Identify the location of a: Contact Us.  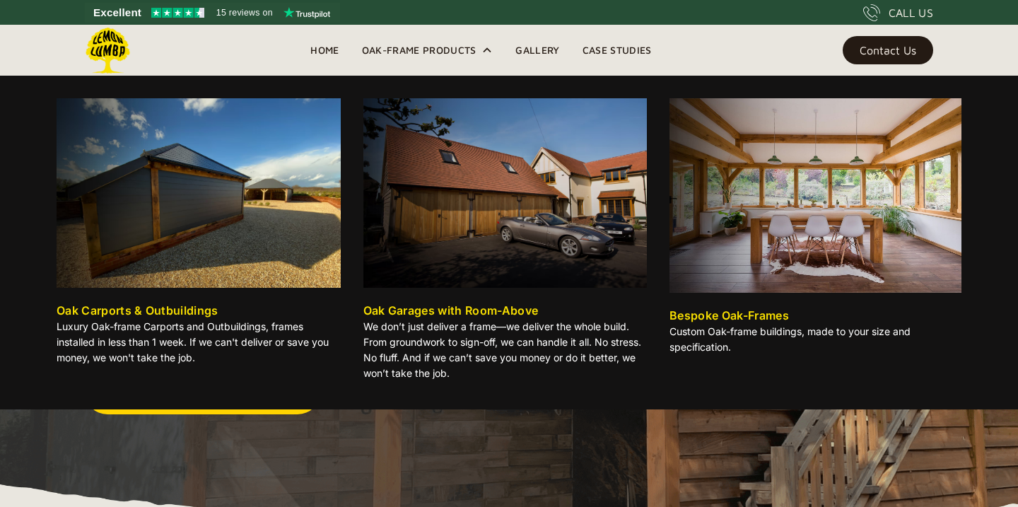
(888, 50).